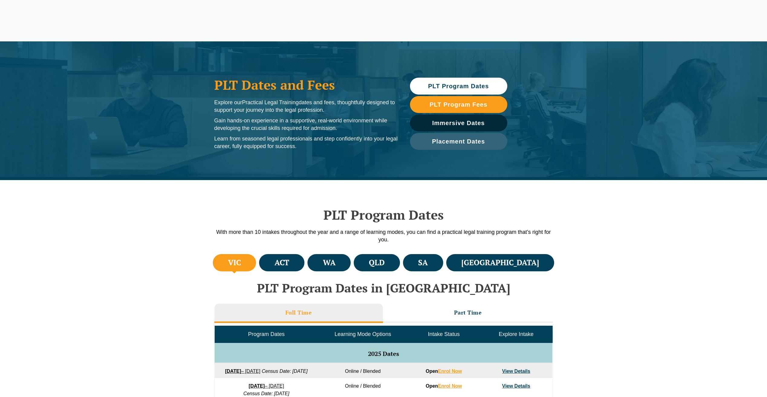 The height and width of the screenshot is (397, 767). What do you see at coordinates (234, 263) in the screenshot?
I see `h4: VIC` at bounding box center [234, 263].